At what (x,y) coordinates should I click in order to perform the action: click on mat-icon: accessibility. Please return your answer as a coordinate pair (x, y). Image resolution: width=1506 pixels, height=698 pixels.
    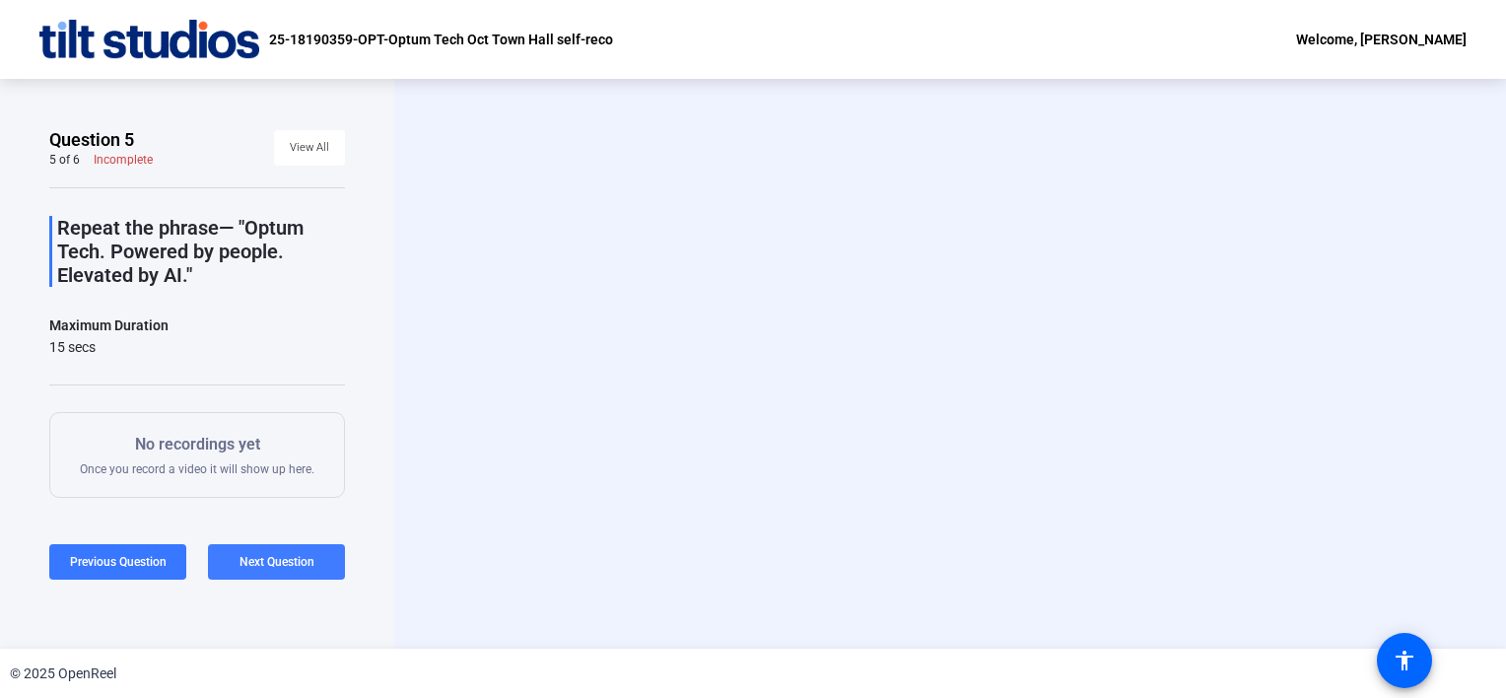
    Looking at the image, I should click on (1404, 660).